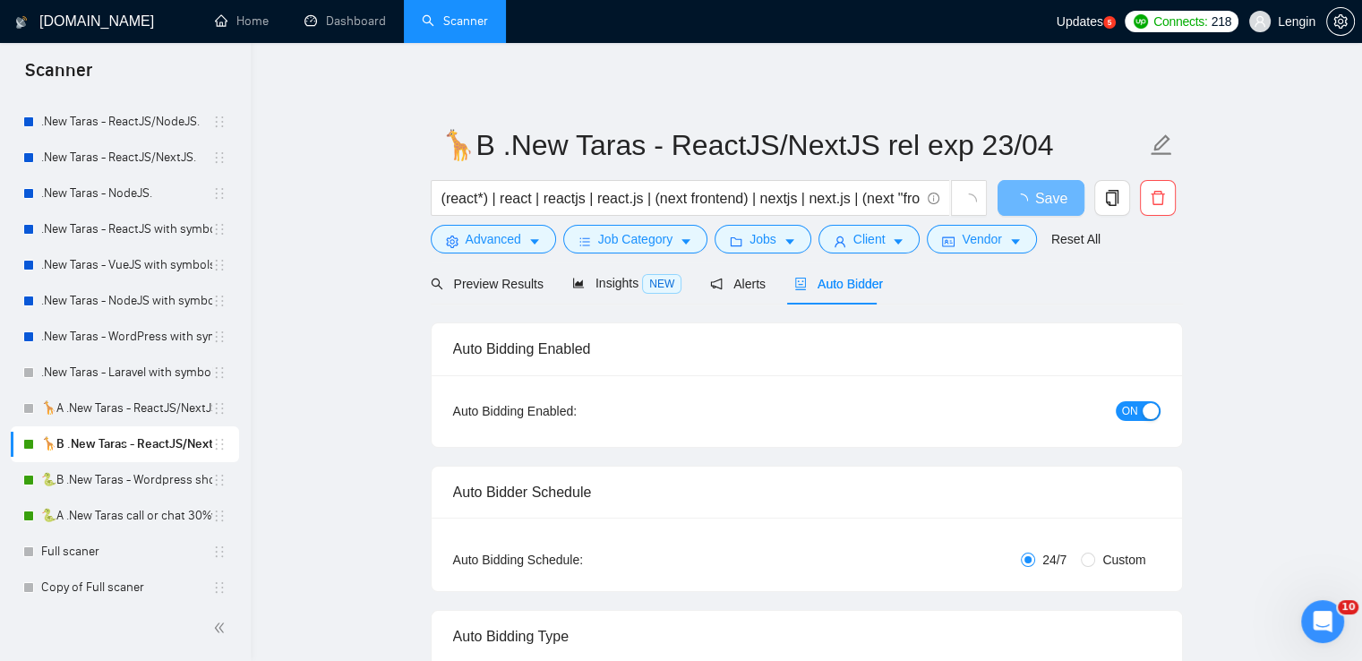  I want to click on span: search, so click(437, 284).